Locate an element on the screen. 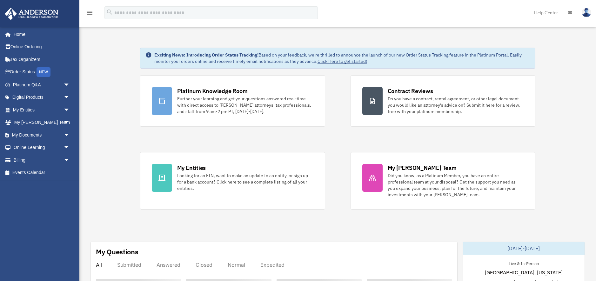 The width and height of the screenshot is (596, 281). a: Digital Productsarrow_drop_down is located at coordinates (42, 97).